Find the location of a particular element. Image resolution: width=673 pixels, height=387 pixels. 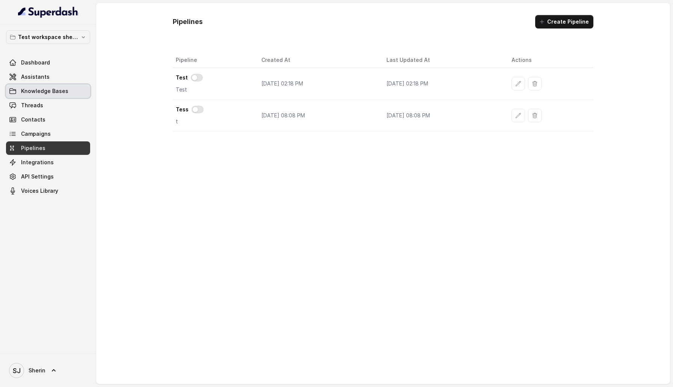

span: Dashboard is located at coordinates (35, 63).